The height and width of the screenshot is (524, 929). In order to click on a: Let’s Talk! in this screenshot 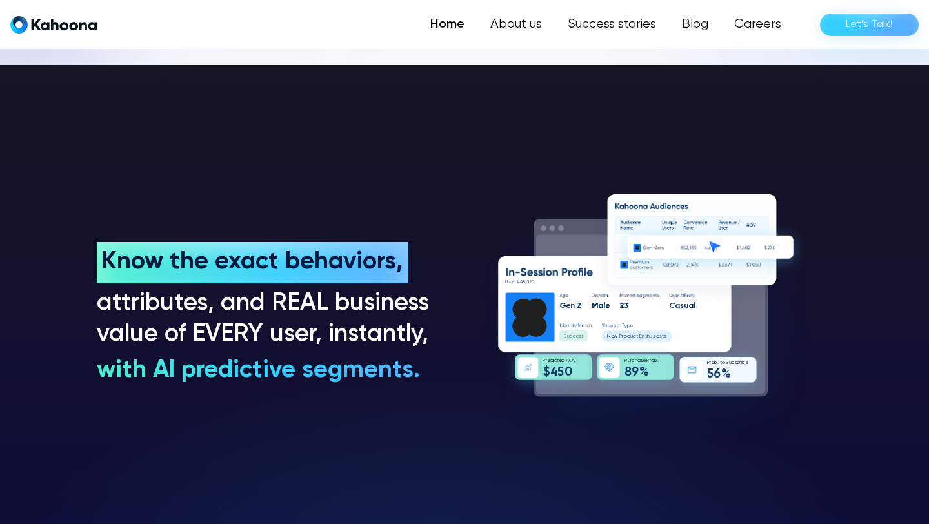, I will do `click(869, 25)`.